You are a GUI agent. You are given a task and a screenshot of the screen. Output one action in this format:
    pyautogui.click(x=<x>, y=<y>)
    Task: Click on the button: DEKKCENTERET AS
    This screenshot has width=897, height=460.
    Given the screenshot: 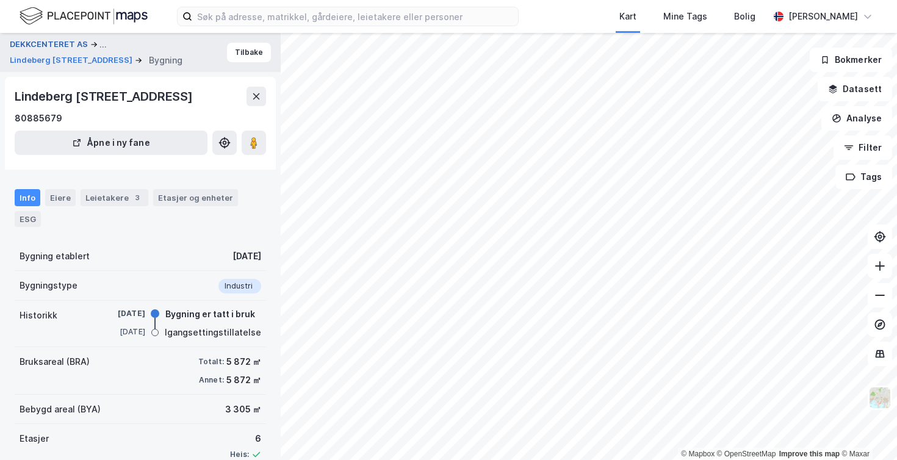 What is the action you would take?
    pyautogui.click(x=50, y=45)
    